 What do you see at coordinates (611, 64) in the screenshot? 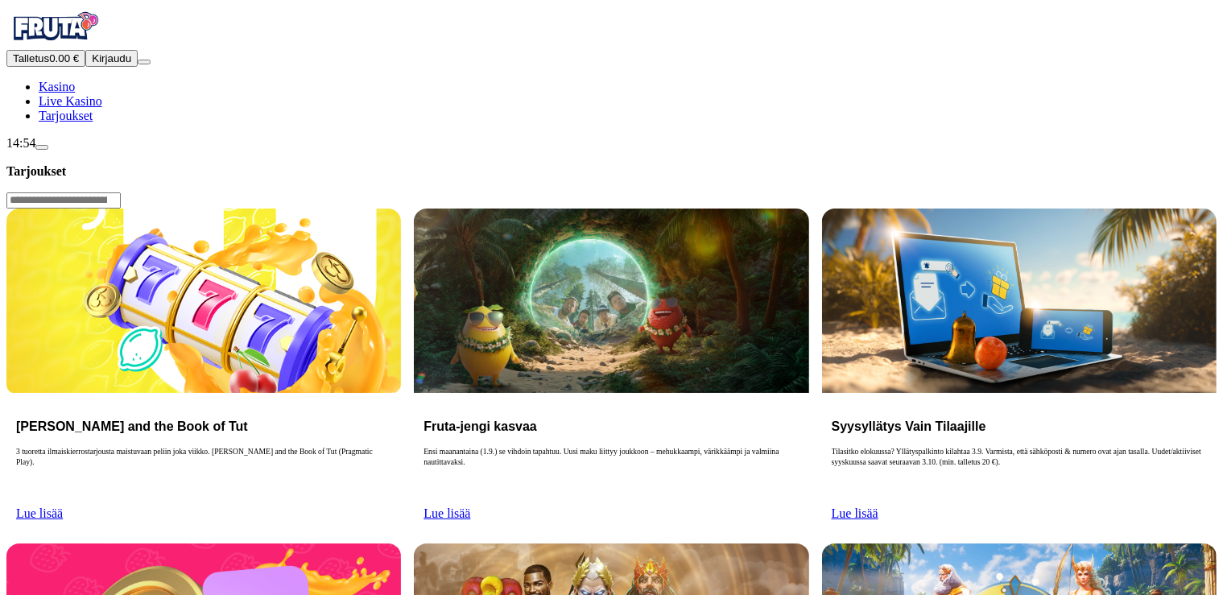
I see `nav: Primary` at bounding box center [611, 64].